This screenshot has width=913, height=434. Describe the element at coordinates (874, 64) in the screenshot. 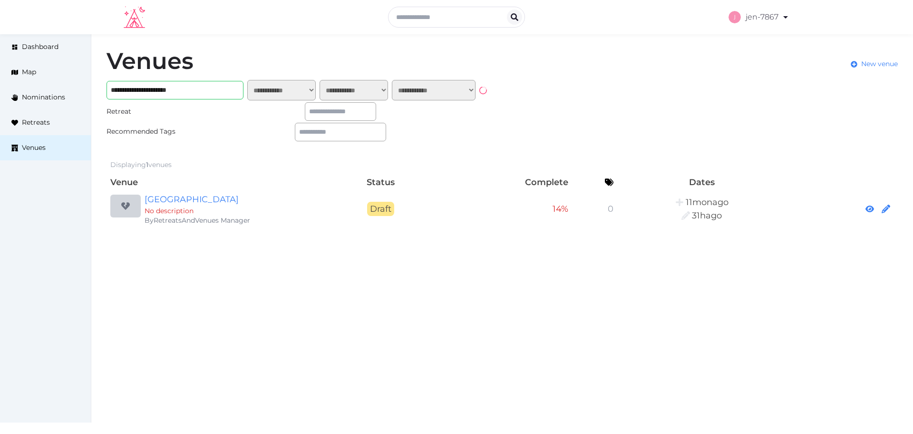

I see `a: New venue` at that location.